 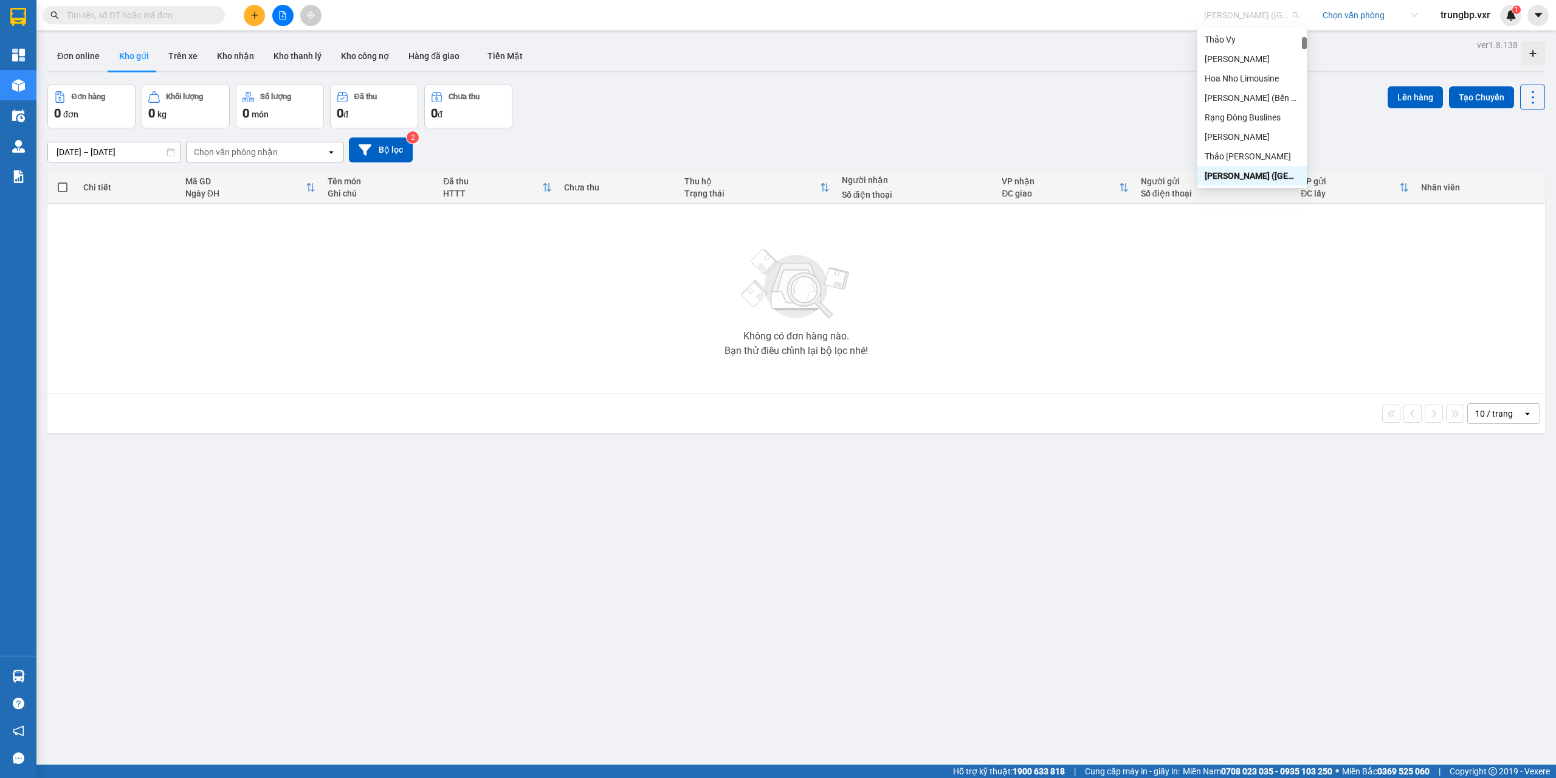 I want to click on div: Tên món, so click(x=379, y=181).